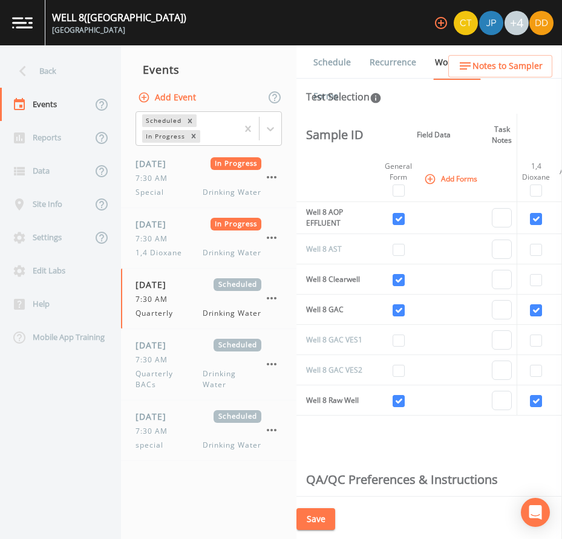 Image resolution: width=562 pixels, height=539 pixels. I want to click on button: Add Forms, so click(452, 179).